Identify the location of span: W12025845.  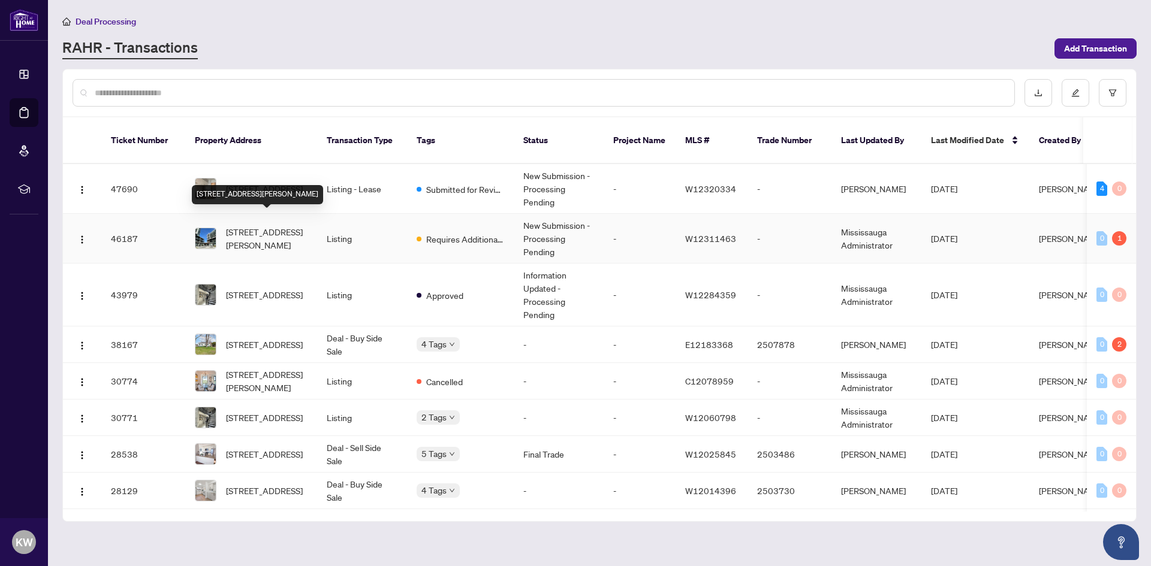
(710, 454).